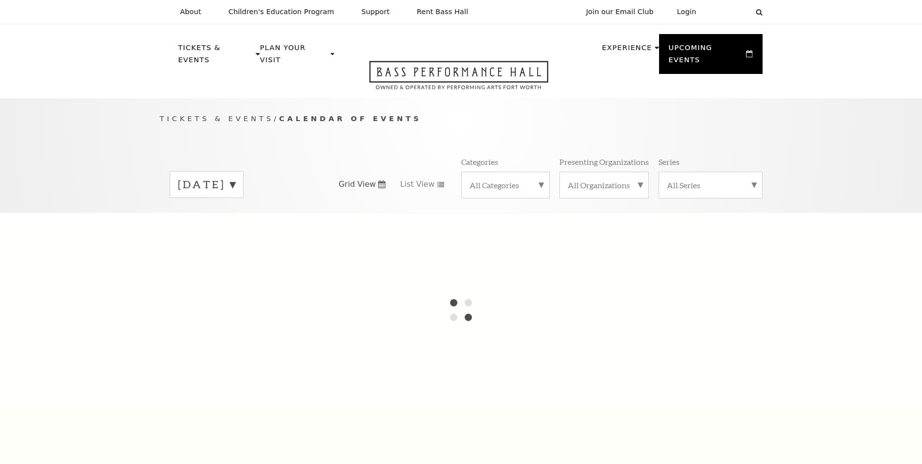  I want to click on p: Rent Bass Hall, so click(443, 12).